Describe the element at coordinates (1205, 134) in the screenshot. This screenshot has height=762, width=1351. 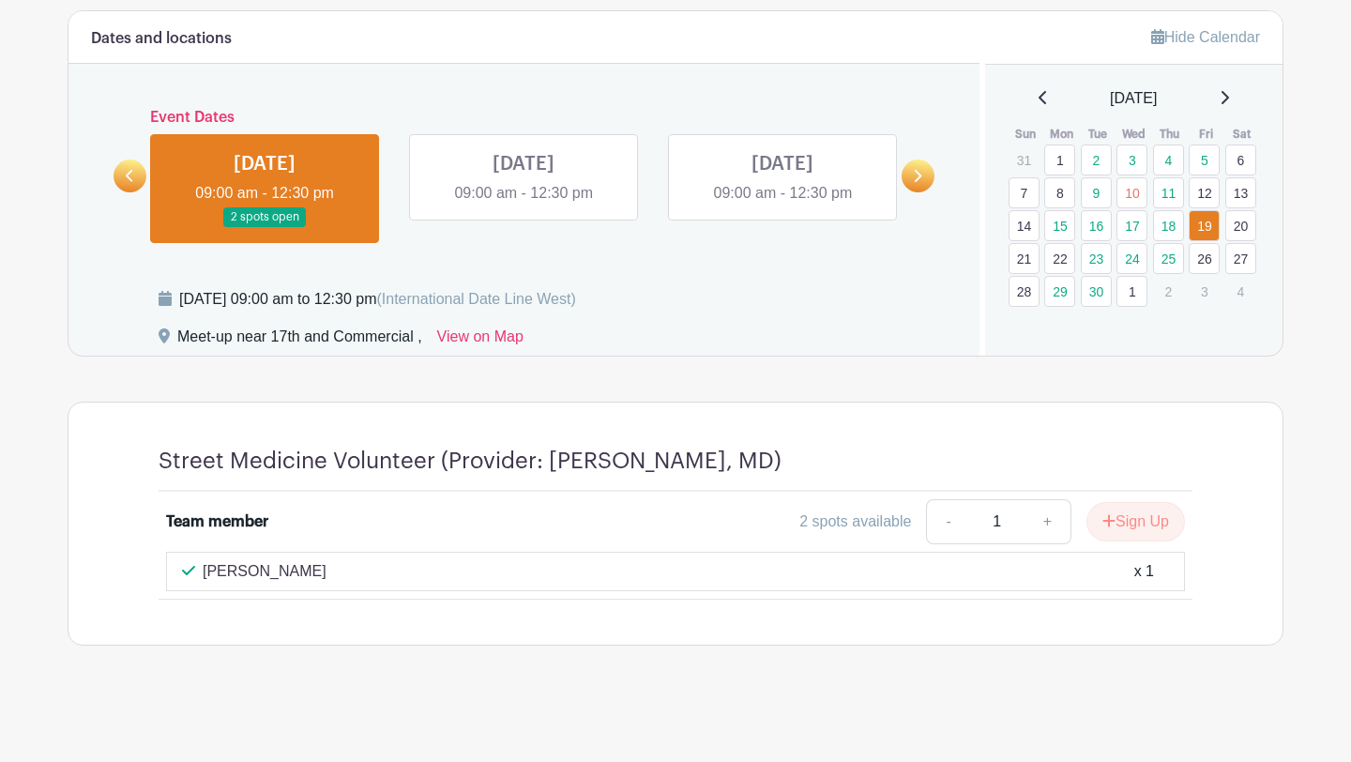
I see `th: Fri` at that location.